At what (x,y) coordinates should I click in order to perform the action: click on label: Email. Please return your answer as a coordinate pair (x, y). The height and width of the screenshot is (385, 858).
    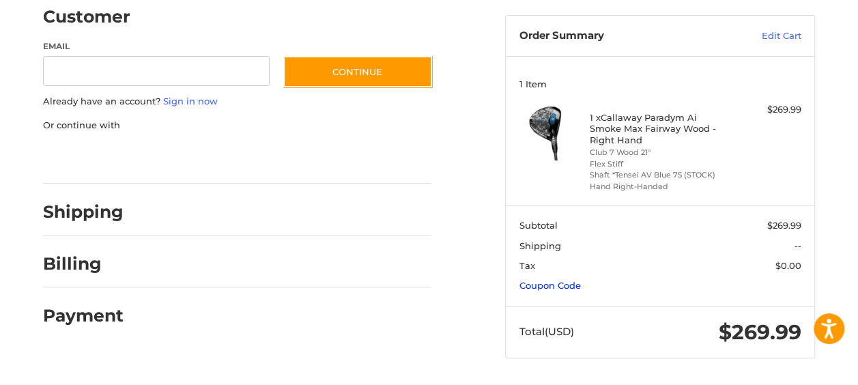
    Looking at the image, I should click on (156, 46).